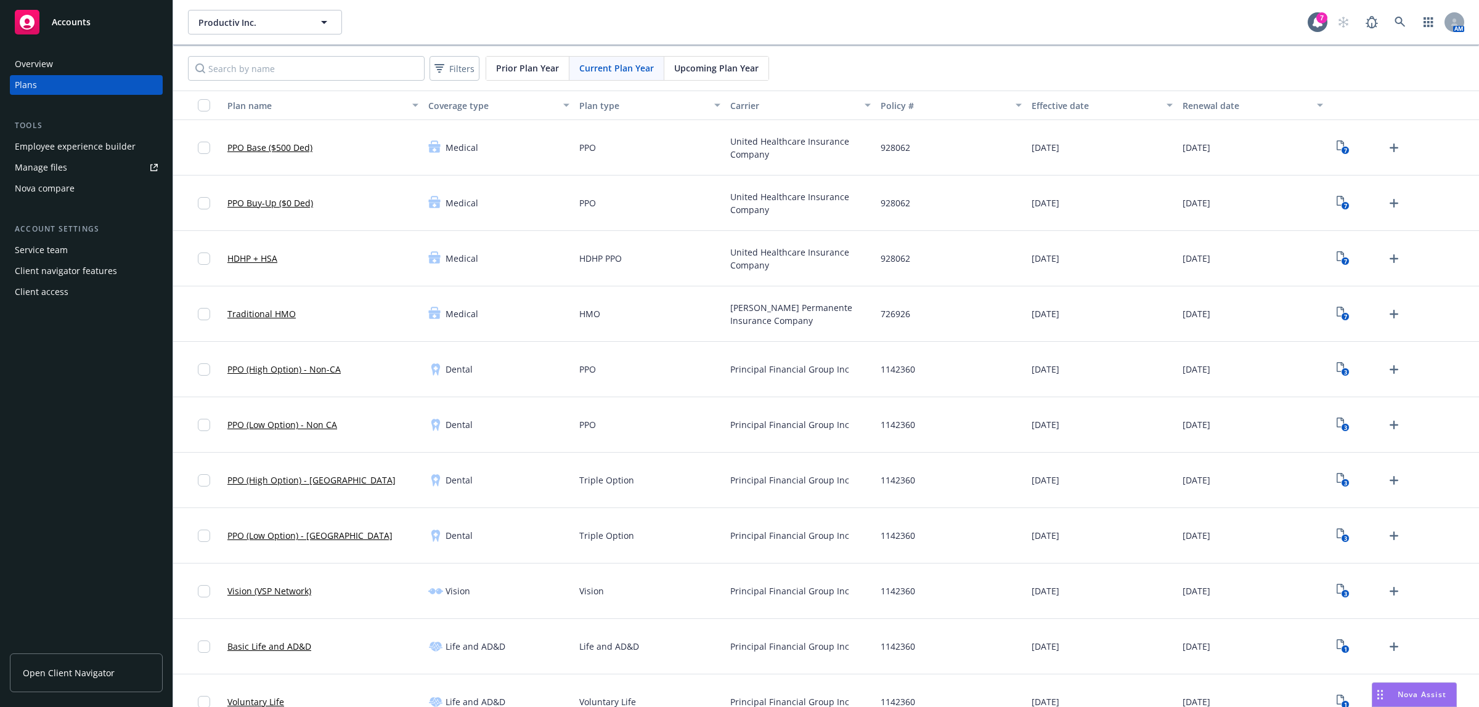  Describe the element at coordinates (71, 22) in the screenshot. I see `span: Accounts` at that location.